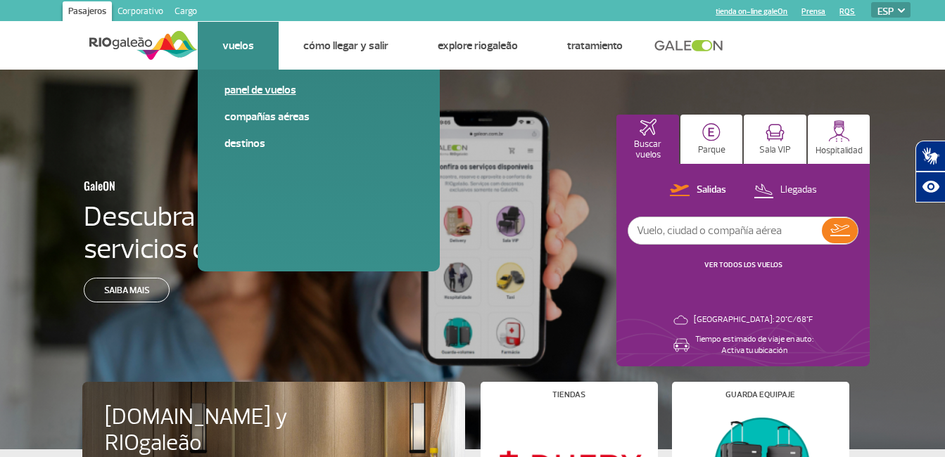 This screenshot has height=457, width=945. I want to click on a: Tratamiento, so click(594, 46).